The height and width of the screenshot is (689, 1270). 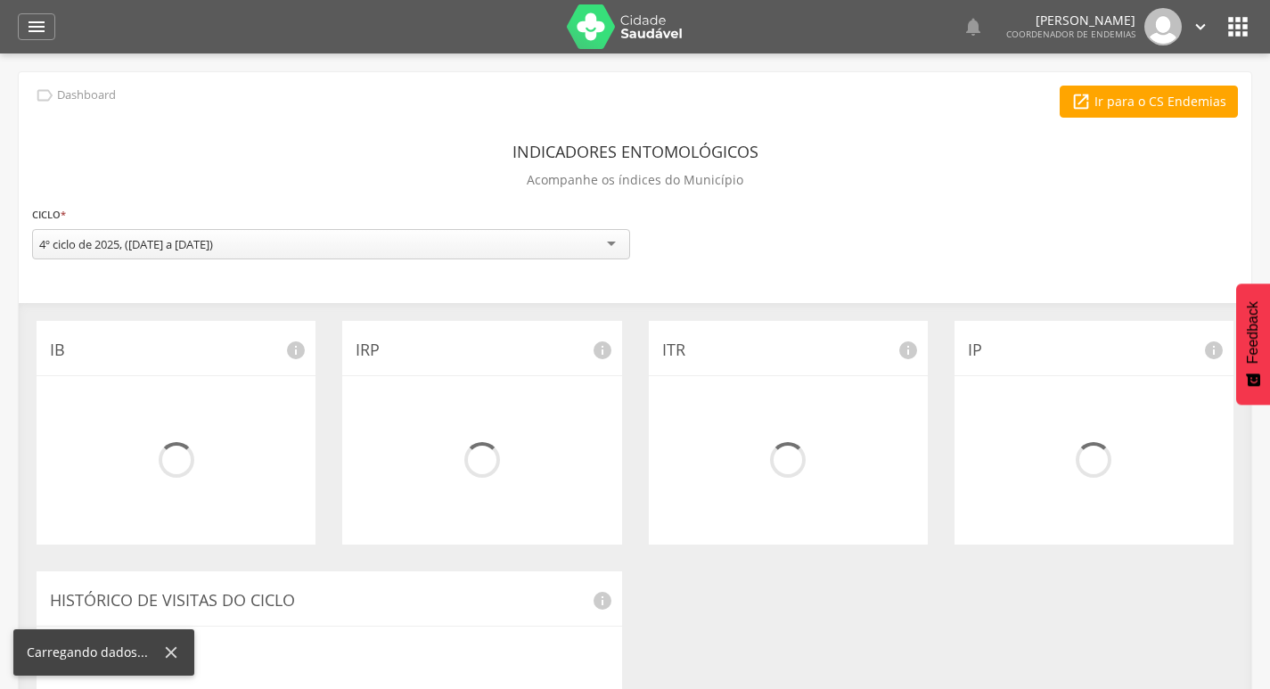 I want to click on header: Indicadores Entomológicos, so click(x=636, y=152).